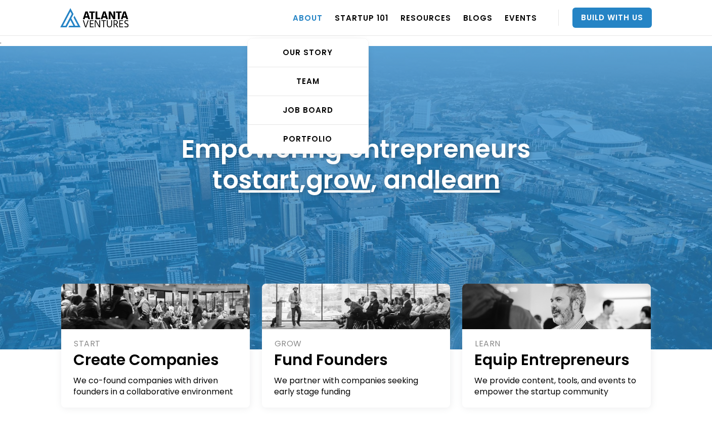 This screenshot has width=712, height=448. What do you see at coordinates (308, 53) in the screenshot?
I see `div: OUR STORY` at bounding box center [308, 53].